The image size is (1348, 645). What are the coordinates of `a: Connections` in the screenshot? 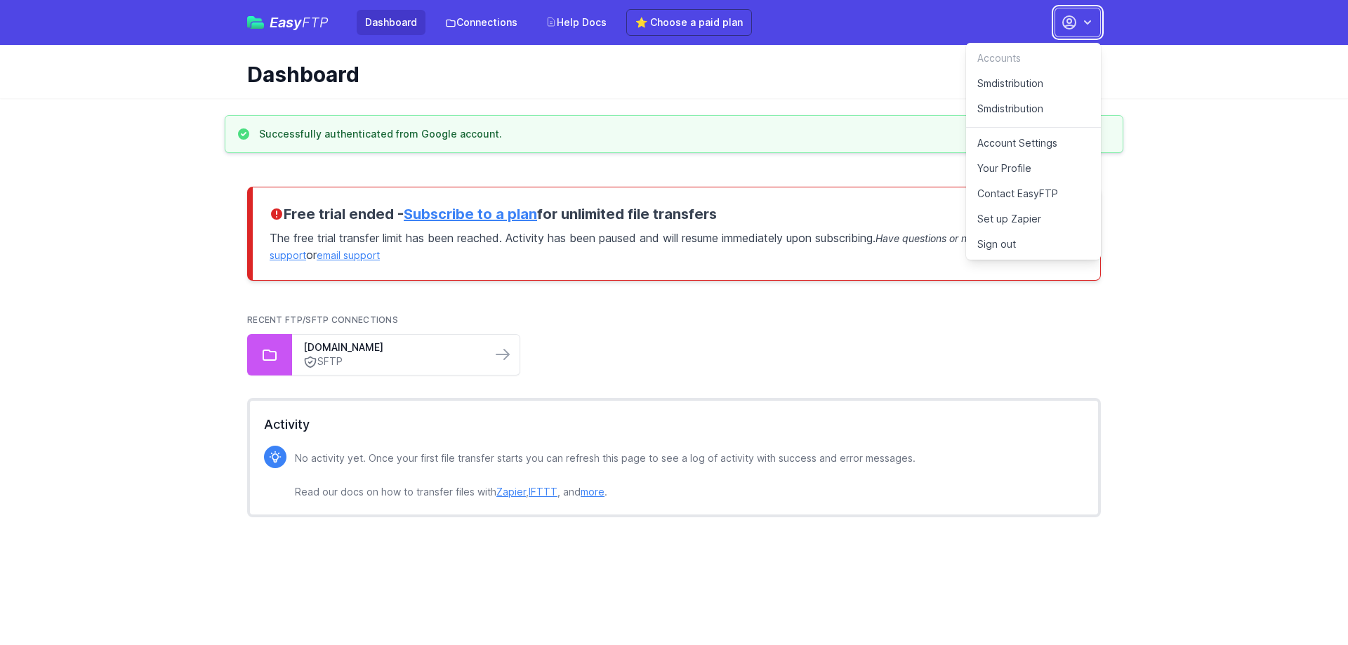 It's located at (481, 22).